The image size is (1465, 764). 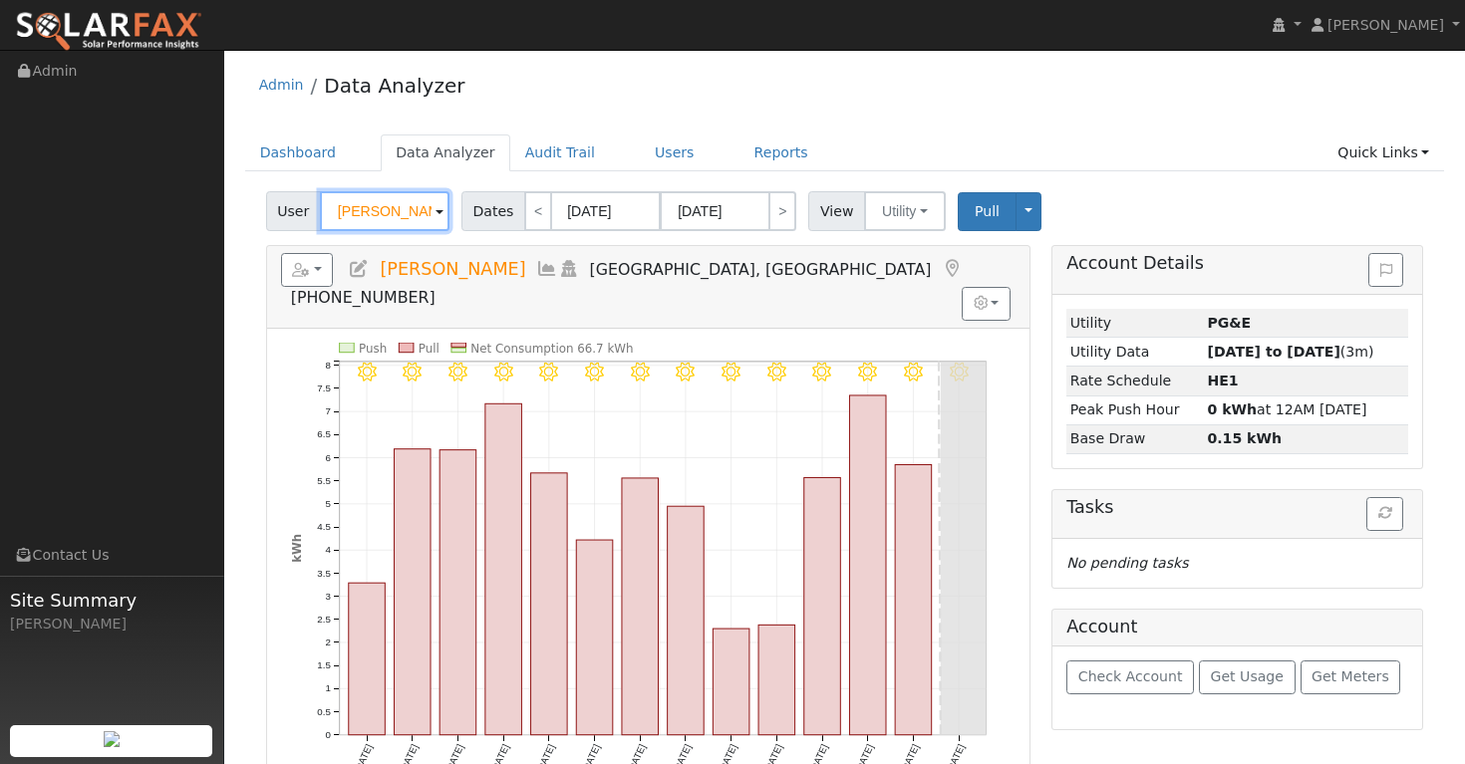 I want to click on text: 1, so click(x=327, y=688).